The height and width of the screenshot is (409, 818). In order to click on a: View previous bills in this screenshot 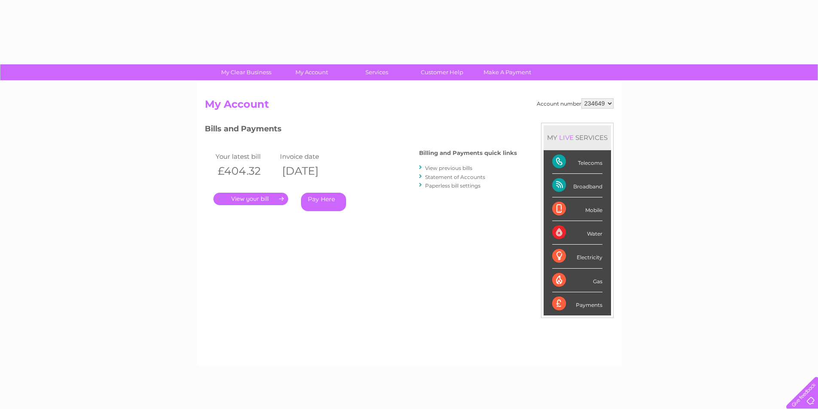, I will do `click(449, 168)`.